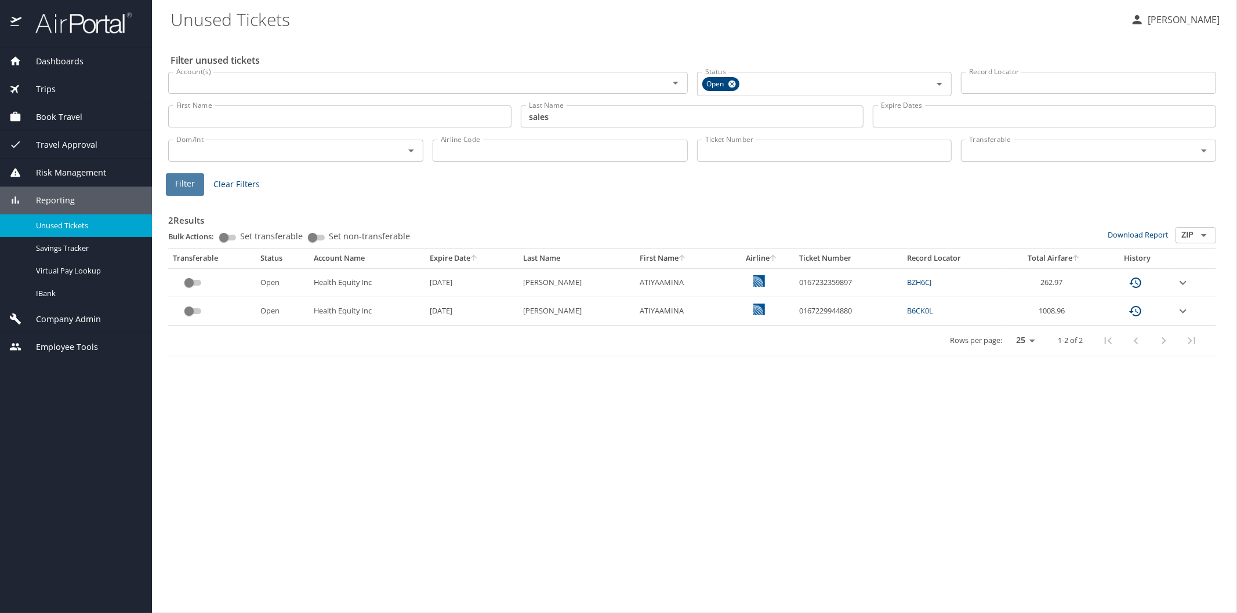  I want to click on td: 262.97, so click(1053, 282).